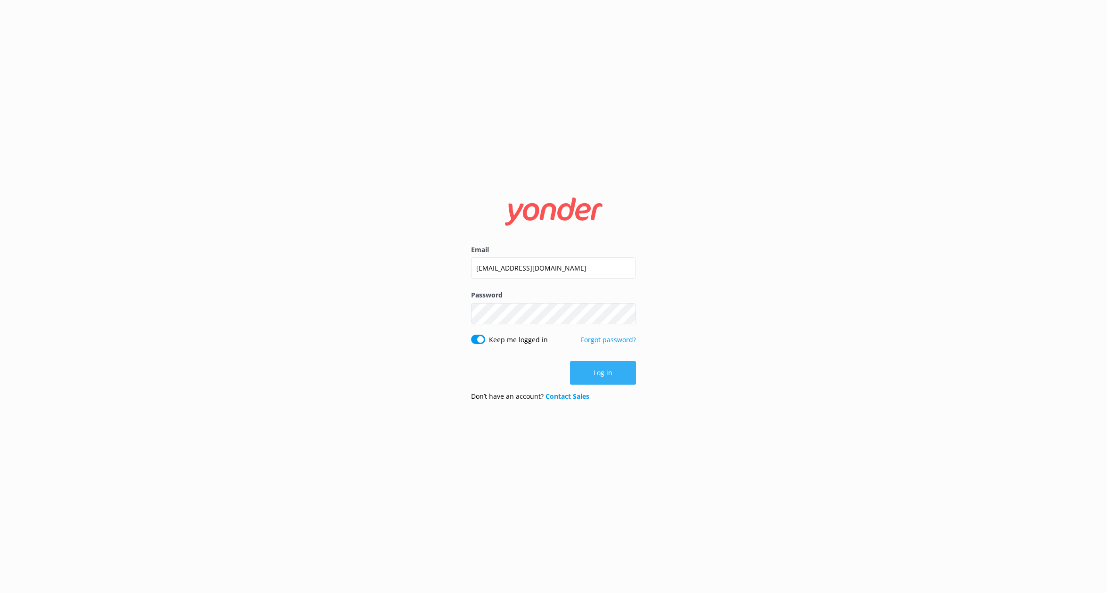 This screenshot has width=1107, height=593. What do you see at coordinates (603, 373) in the screenshot?
I see `button: Log in` at bounding box center [603, 373].